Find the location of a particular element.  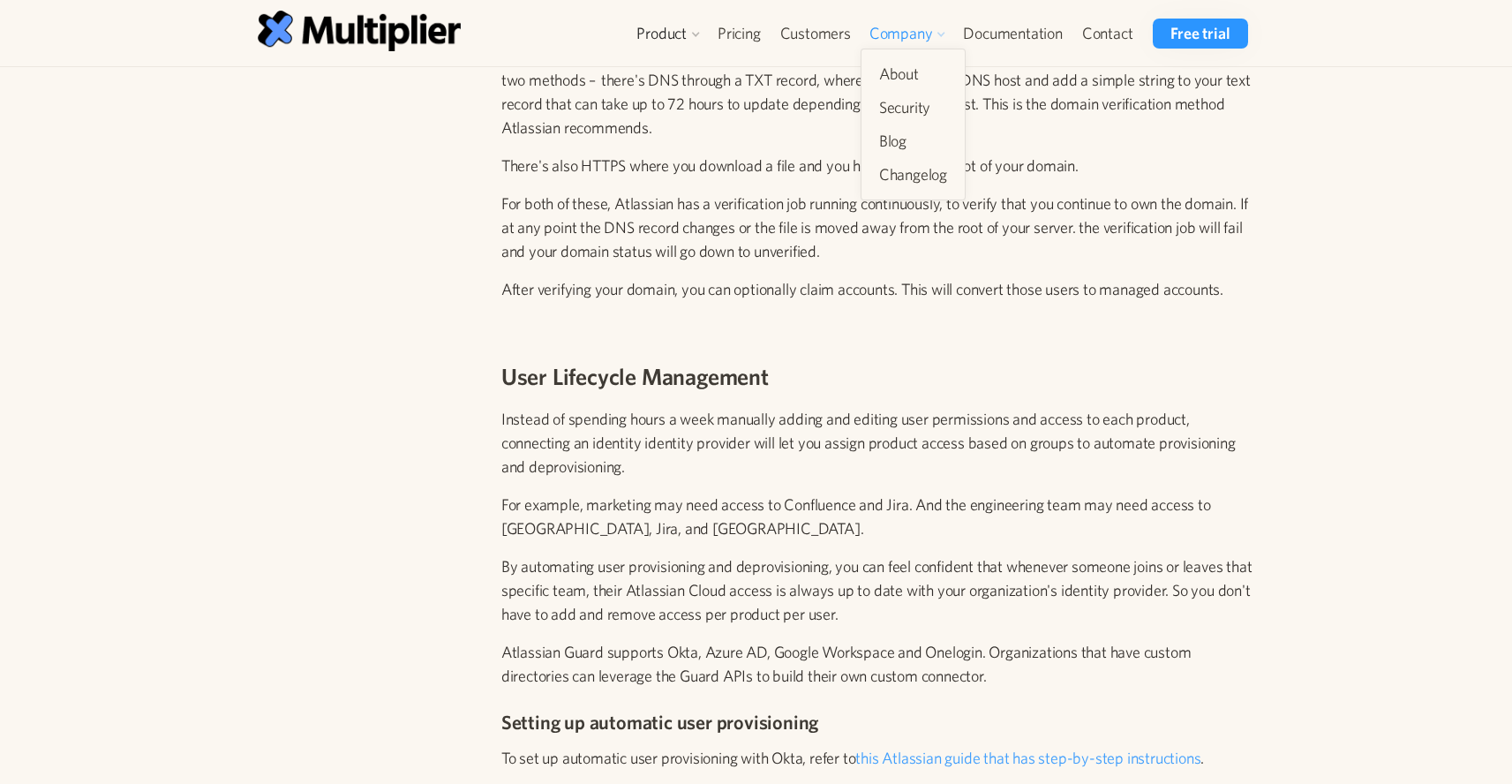

p: Atlassian Guard supports Okta, Azure AD, Google Workspace and Onelogin. Organizations that have c... is located at coordinates (879, 663).